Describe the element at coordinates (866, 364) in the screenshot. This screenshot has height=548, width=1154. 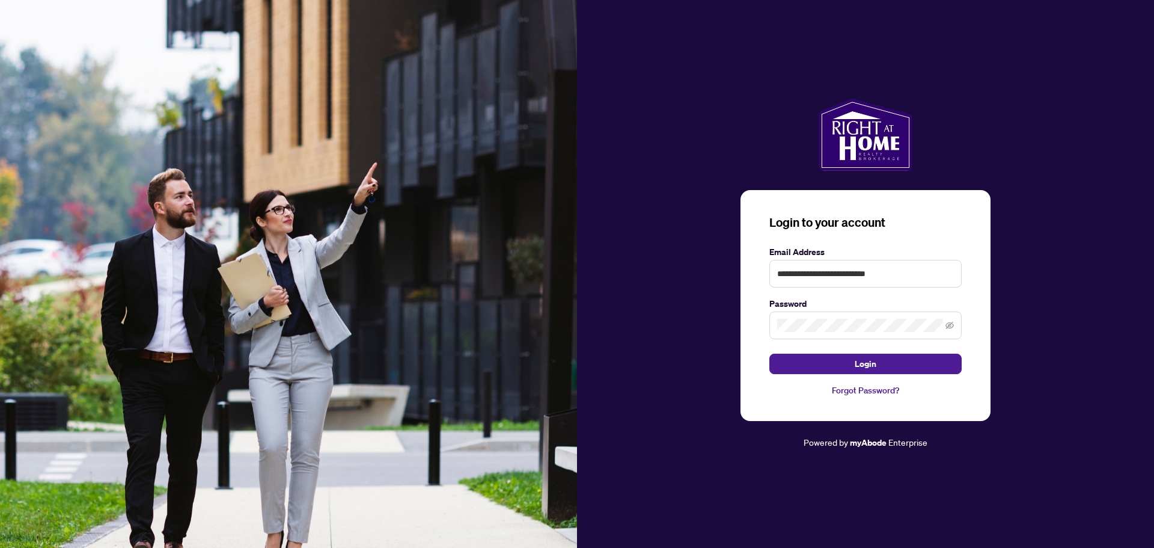
I see `button: Login` at that location.